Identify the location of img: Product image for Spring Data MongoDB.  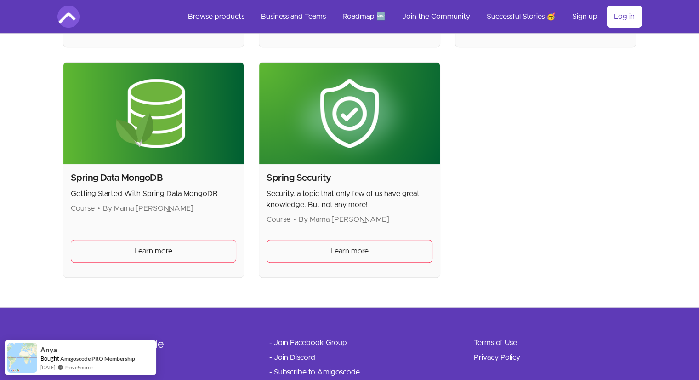
(154, 113).